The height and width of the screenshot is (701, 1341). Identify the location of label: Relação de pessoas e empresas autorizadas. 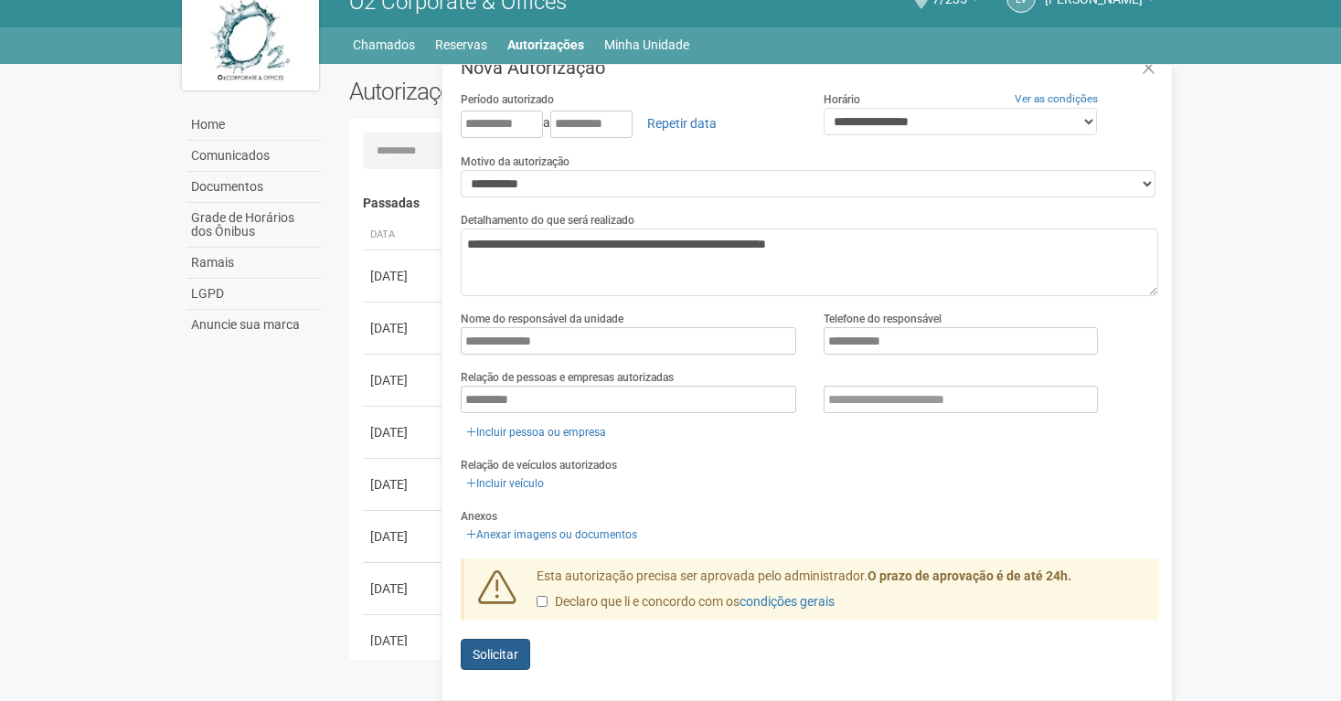
(567, 377).